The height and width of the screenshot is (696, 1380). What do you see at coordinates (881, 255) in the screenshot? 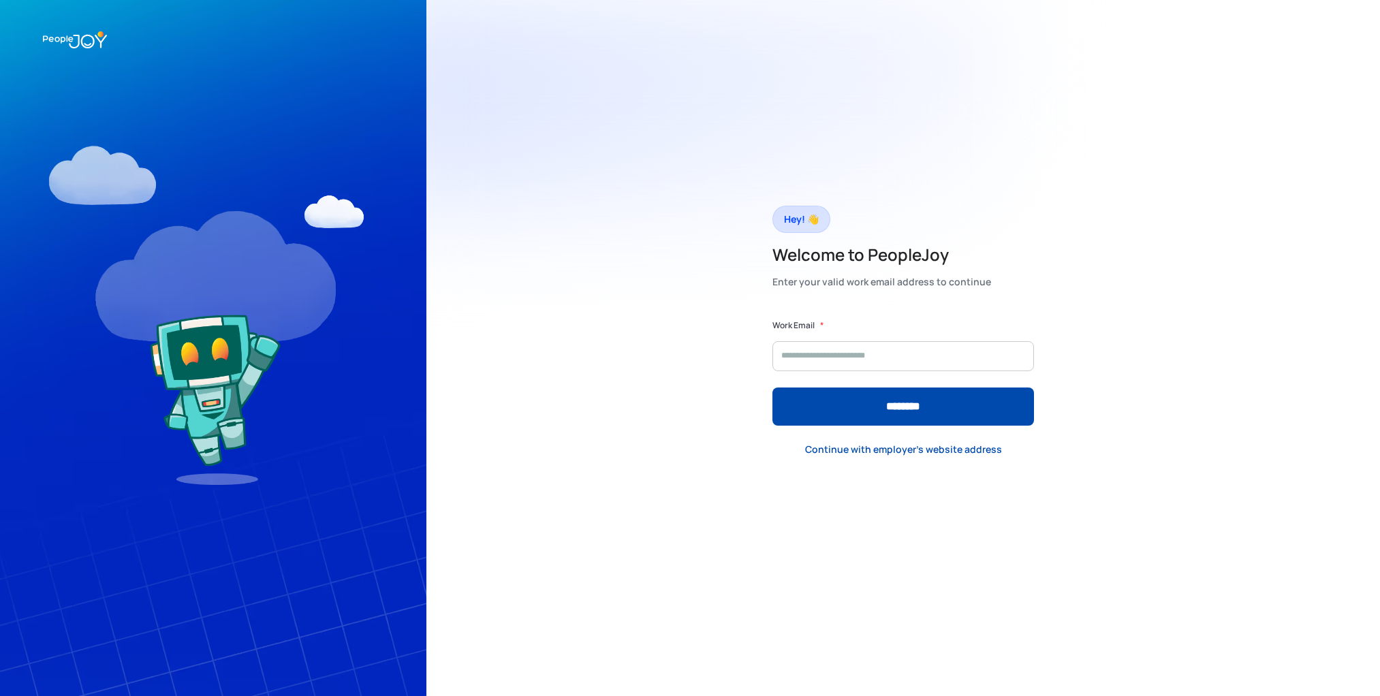
I see `h2: Welcome to PeopleJoy` at bounding box center [881, 255].